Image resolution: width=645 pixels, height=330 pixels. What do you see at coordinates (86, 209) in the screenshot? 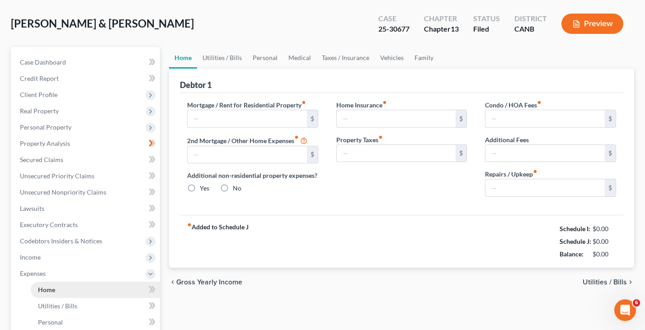
I see `a: Lawsuits` at bounding box center [86, 209].